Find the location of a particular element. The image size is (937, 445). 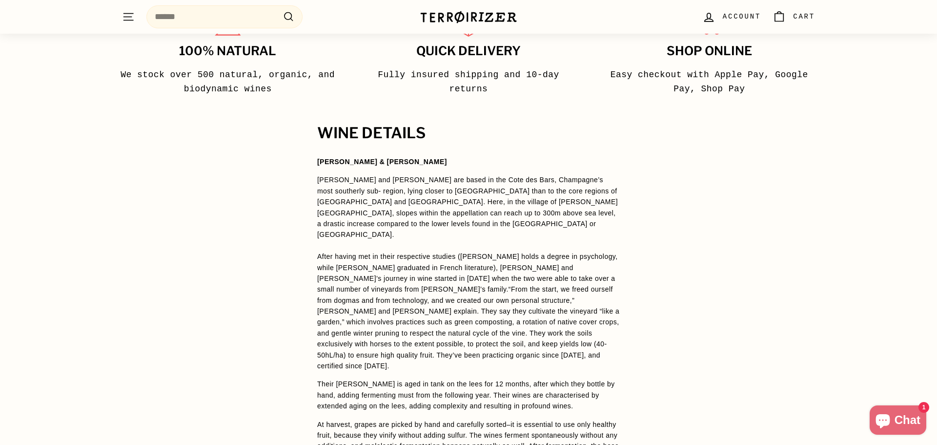

h2: WINE DETAILS is located at coordinates (469, 133).